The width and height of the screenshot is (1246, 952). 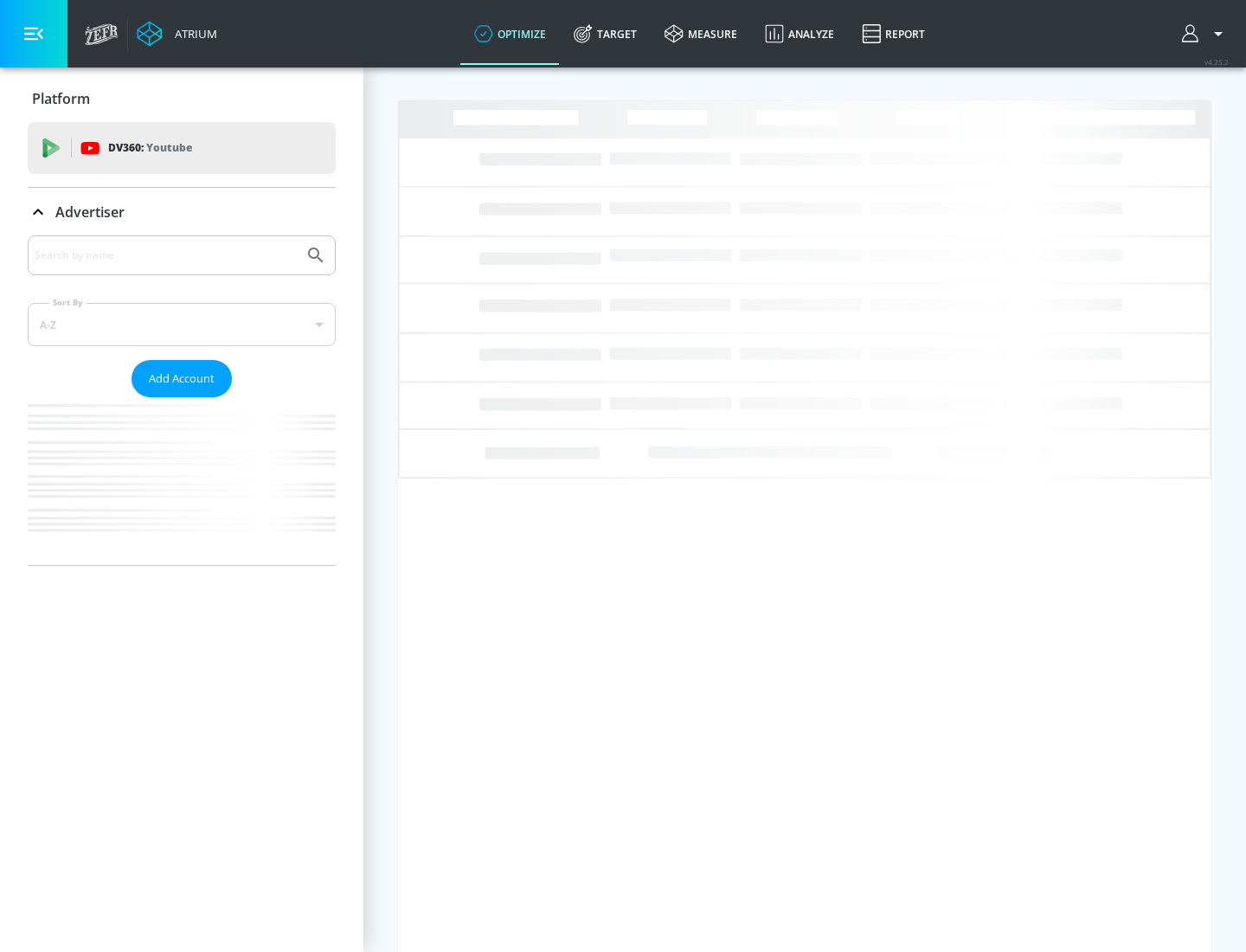 I want to click on p: Youtube, so click(x=169, y=147).